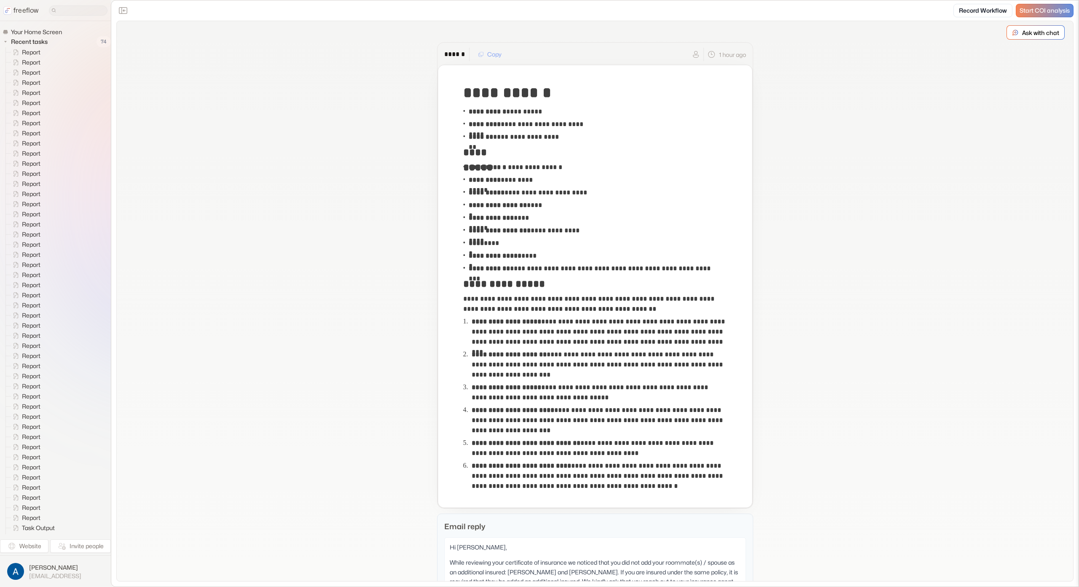  Describe the element at coordinates (80, 546) in the screenshot. I see `button: Invite people` at that location.